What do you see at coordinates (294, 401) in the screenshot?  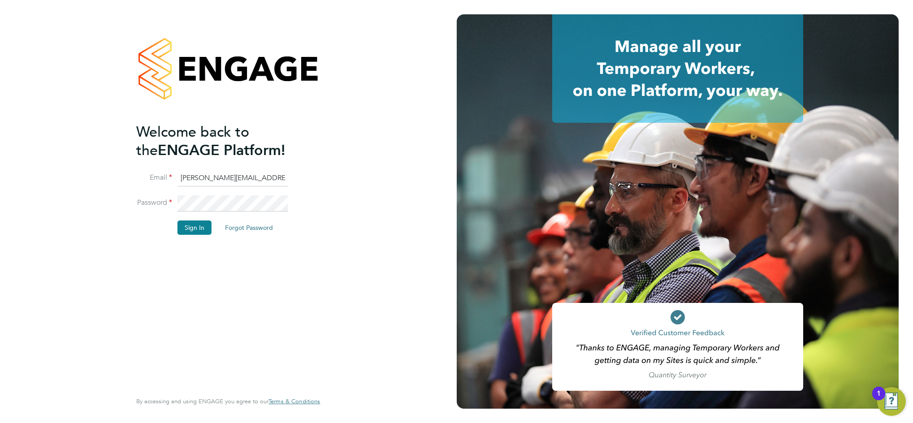 I see `span: Terms & Conditions` at bounding box center [294, 401].